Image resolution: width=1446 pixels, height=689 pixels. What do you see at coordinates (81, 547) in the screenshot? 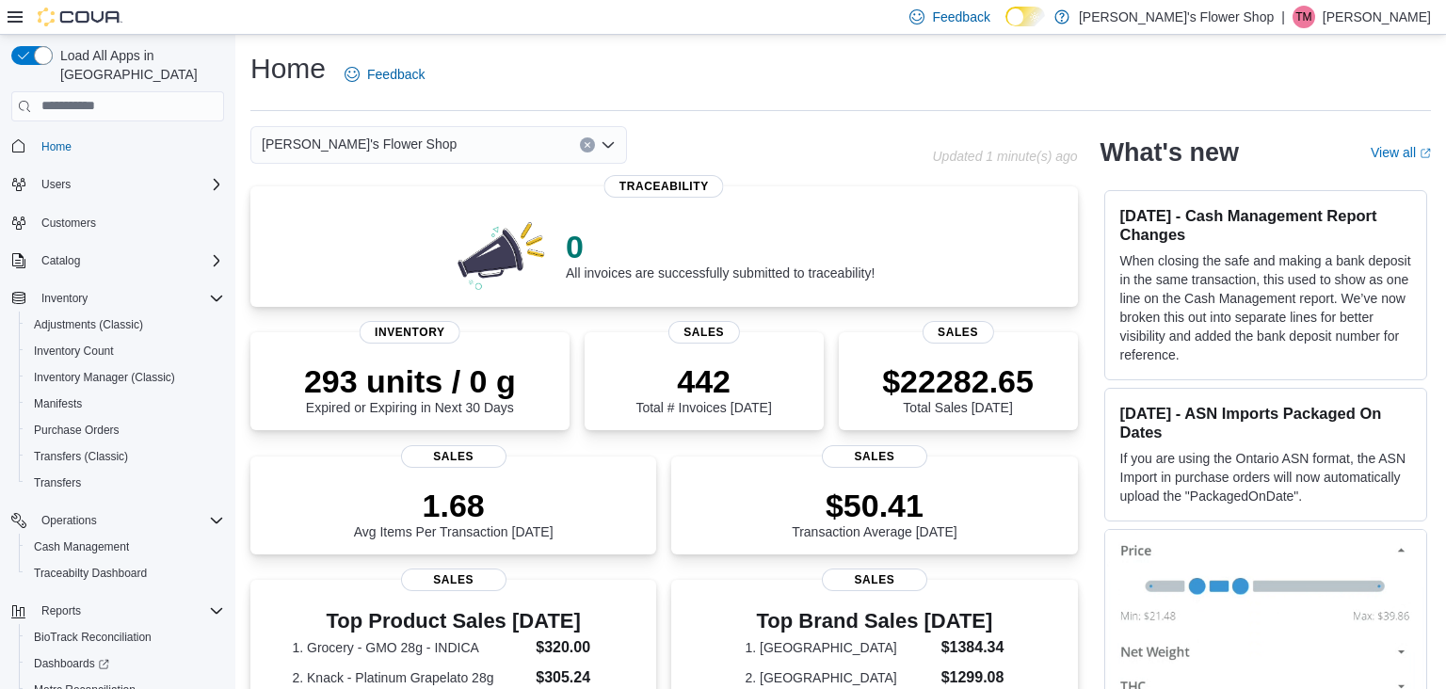
I see `a: Cash Management` at bounding box center [81, 547].